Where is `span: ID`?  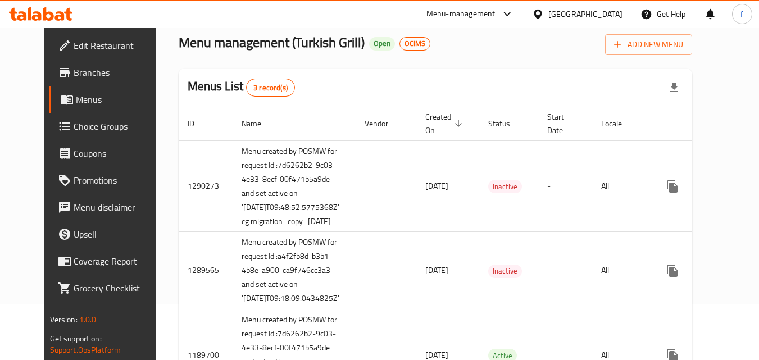 span: ID is located at coordinates (198, 124).